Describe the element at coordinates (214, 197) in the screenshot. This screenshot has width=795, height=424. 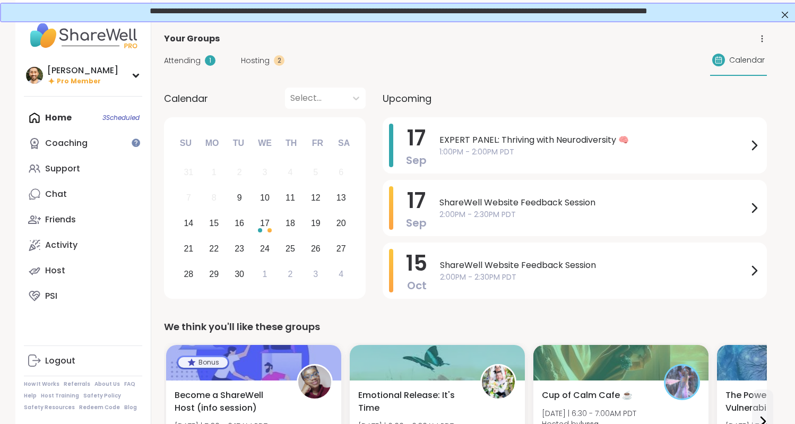
I see `div: 8` at that location.